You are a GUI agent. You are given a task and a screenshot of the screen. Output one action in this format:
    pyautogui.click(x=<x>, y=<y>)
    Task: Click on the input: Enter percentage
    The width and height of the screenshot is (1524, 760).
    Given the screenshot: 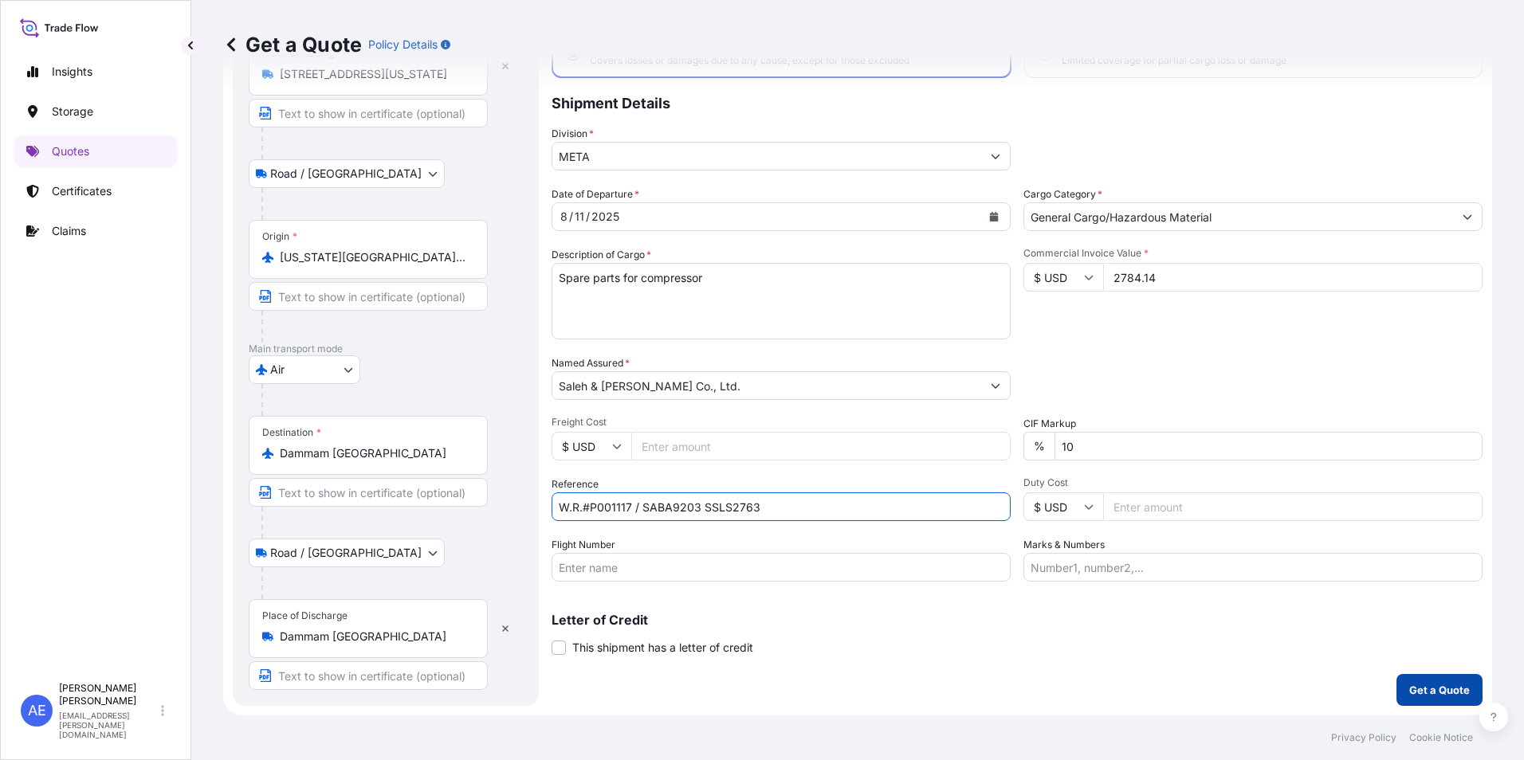 What is the action you would take?
    pyautogui.click(x=1268, y=446)
    